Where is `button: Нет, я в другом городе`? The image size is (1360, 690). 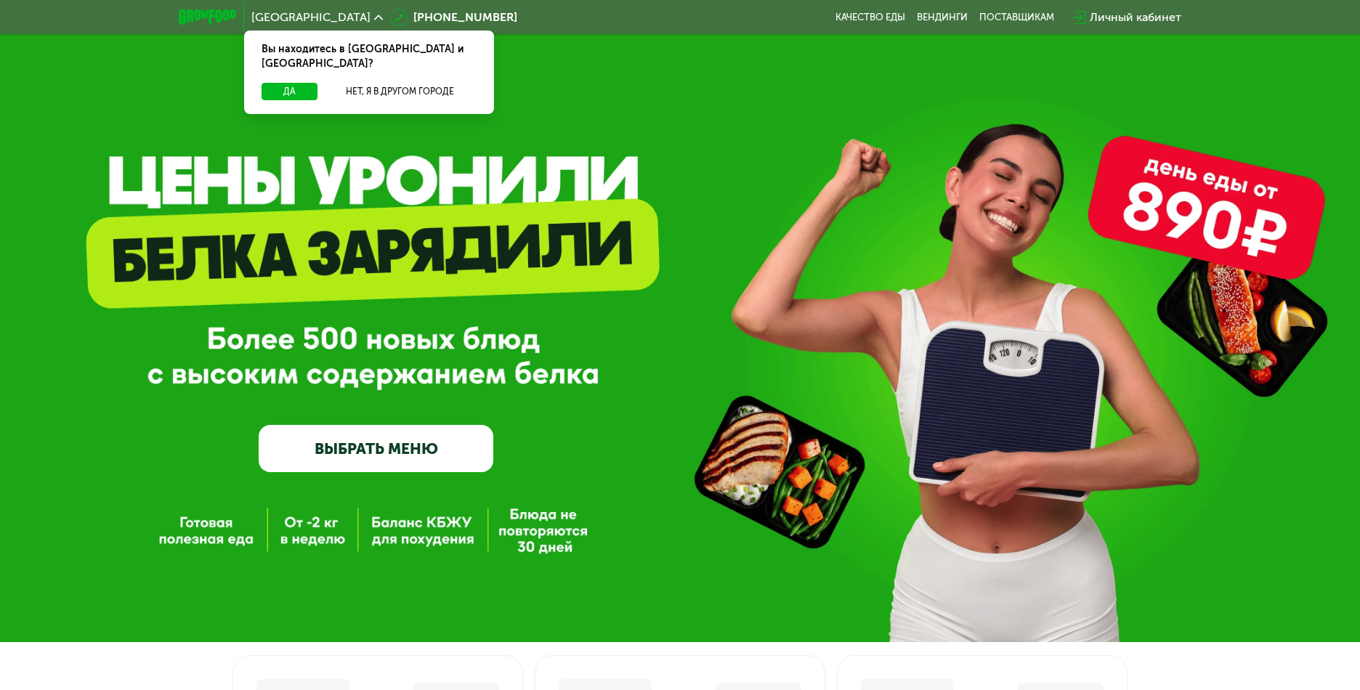
button: Нет, я в другом городе is located at coordinates (399, 92).